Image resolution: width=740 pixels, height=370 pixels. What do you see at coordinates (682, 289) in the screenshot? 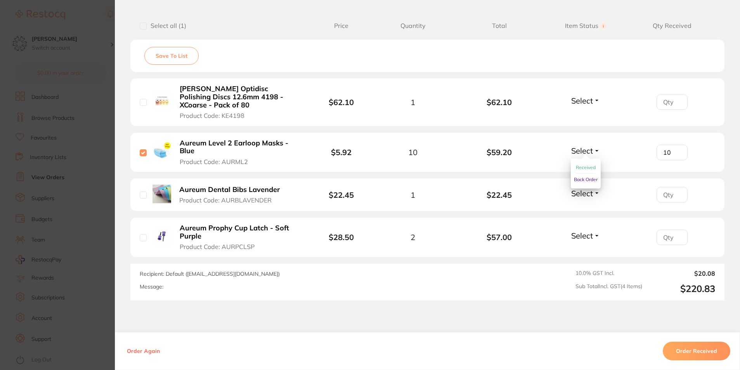
I see `output: $220.83` at bounding box center [682, 289].